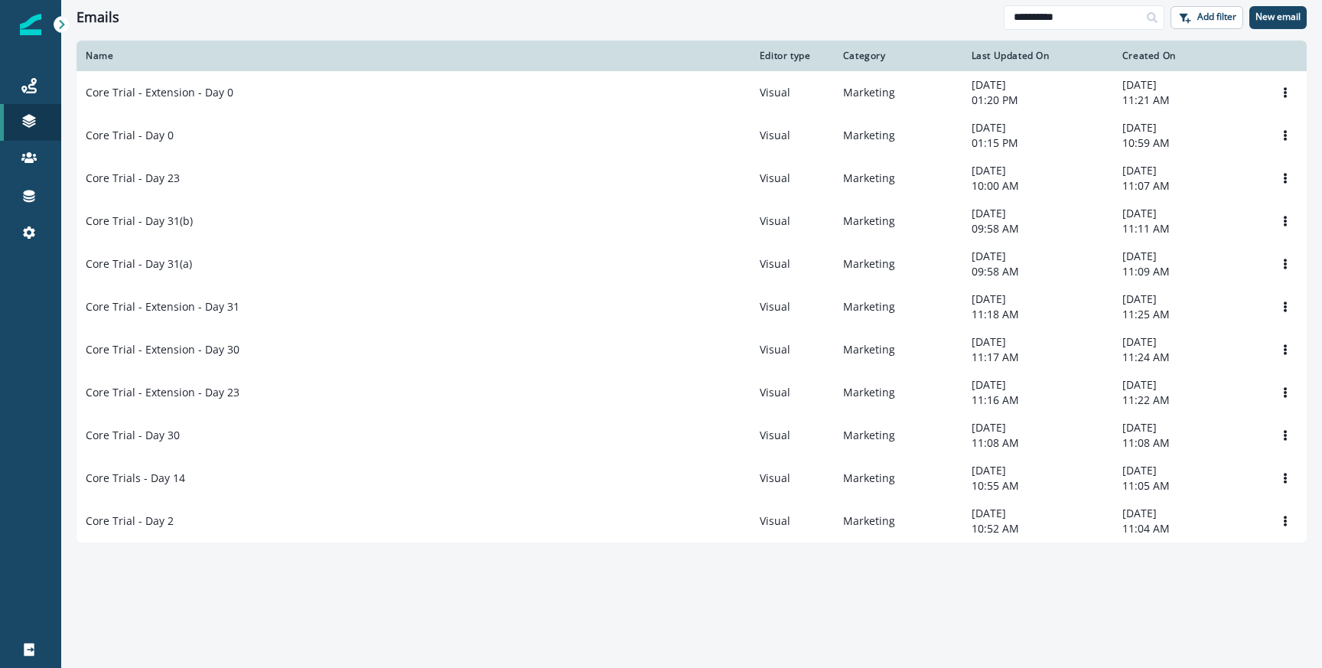  Describe the element at coordinates (1188, 486) in the screenshot. I see `p: 11:05 AM` at that location.